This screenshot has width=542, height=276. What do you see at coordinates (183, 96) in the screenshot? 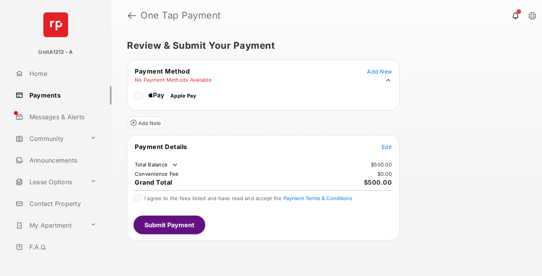
I see `span: Apple Pay` at bounding box center [183, 96].